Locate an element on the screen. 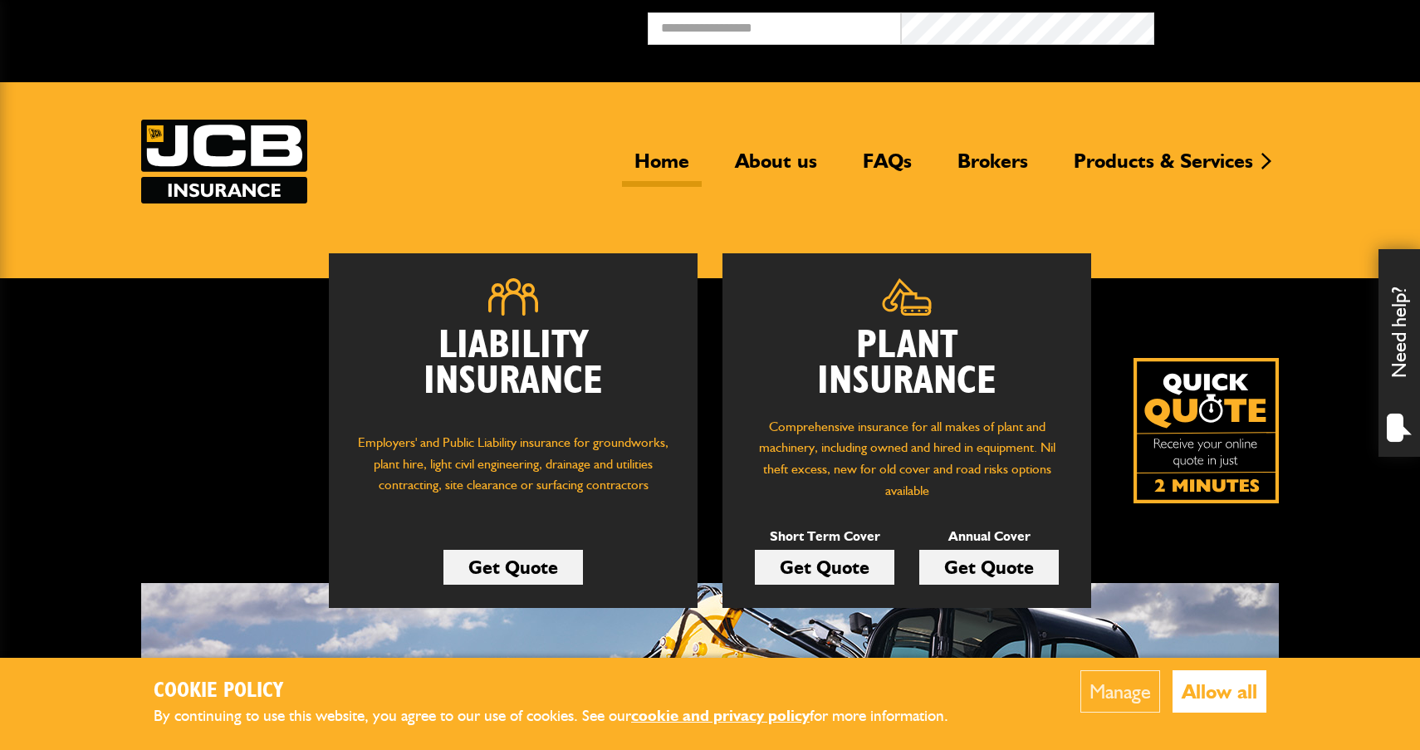  p: Annual Cover is located at coordinates (989, 536).